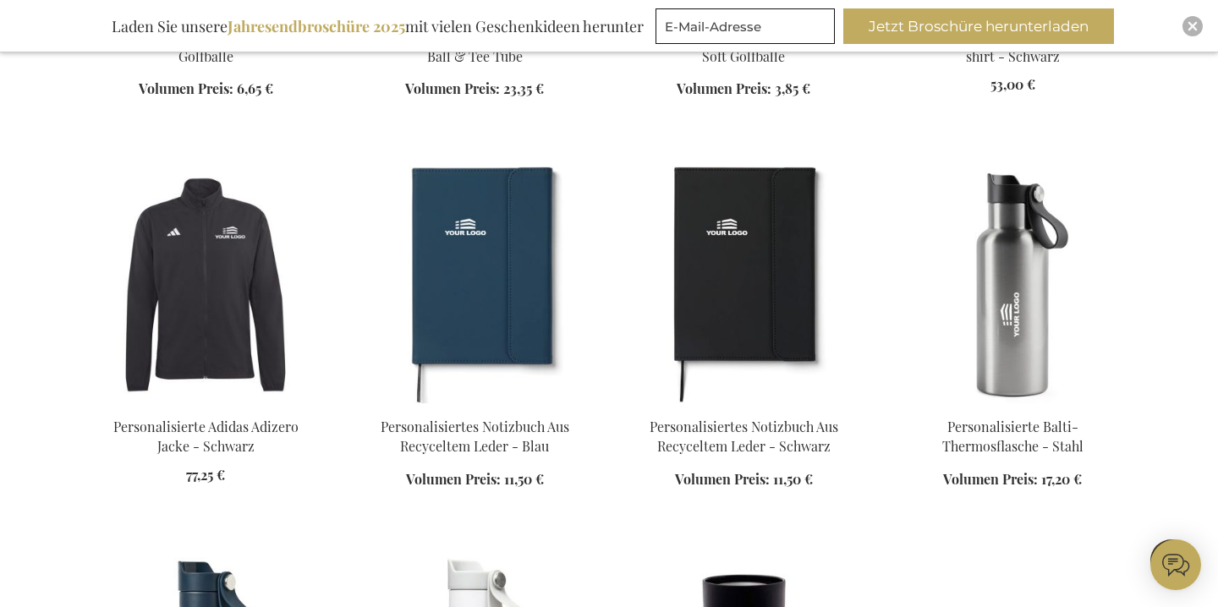 This screenshot has width=1218, height=607. What do you see at coordinates (206, 404) in the screenshot?
I see `a: Personalised Adidas Adizero Jack - Black` at bounding box center [206, 404].